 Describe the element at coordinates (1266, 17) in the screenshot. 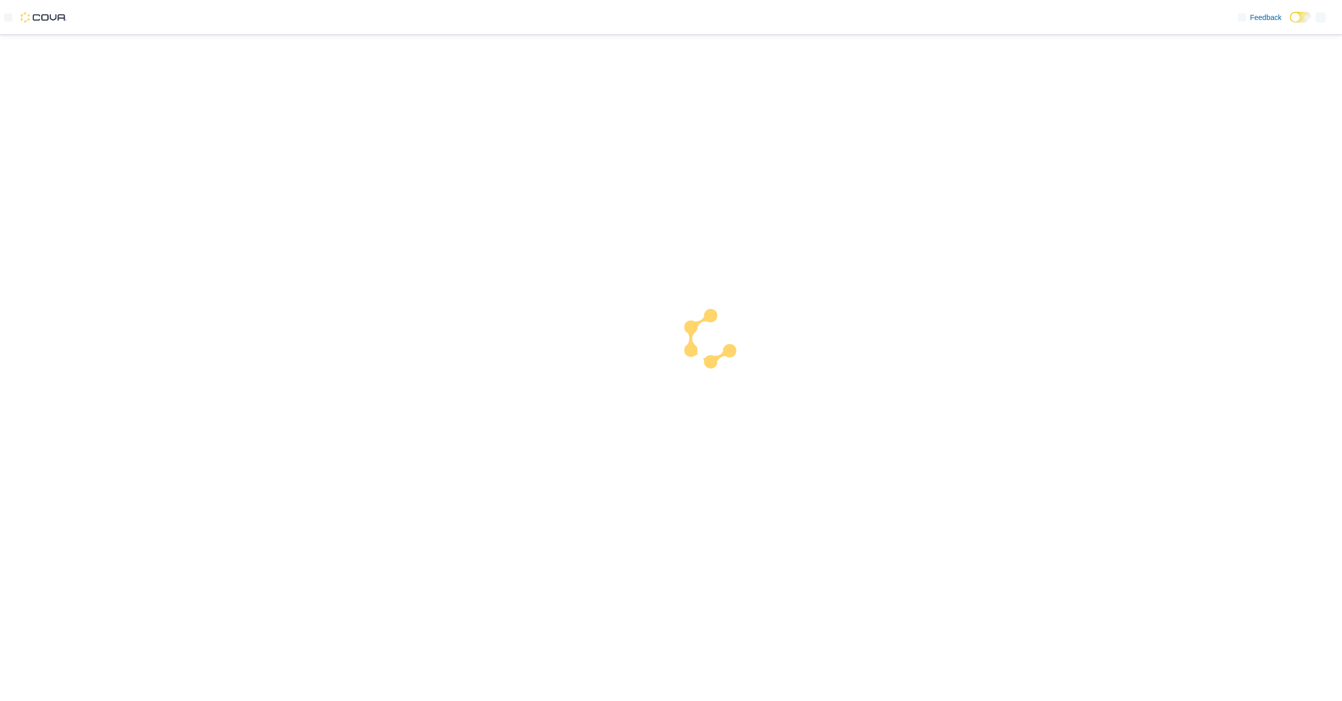

I see `span: Feedback` at that location.